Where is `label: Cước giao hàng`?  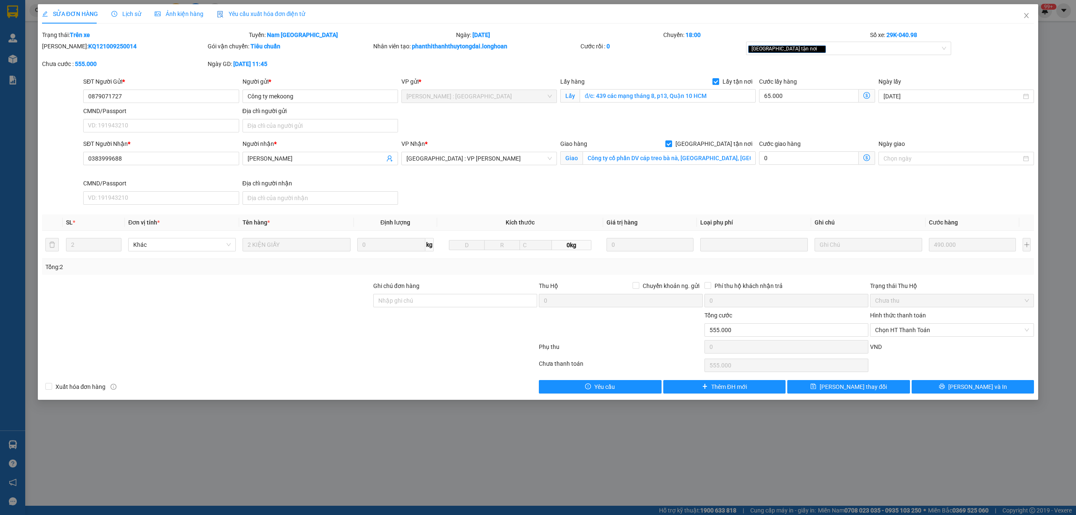
label: Cước giao hàng is located at coordinates (779, 144).